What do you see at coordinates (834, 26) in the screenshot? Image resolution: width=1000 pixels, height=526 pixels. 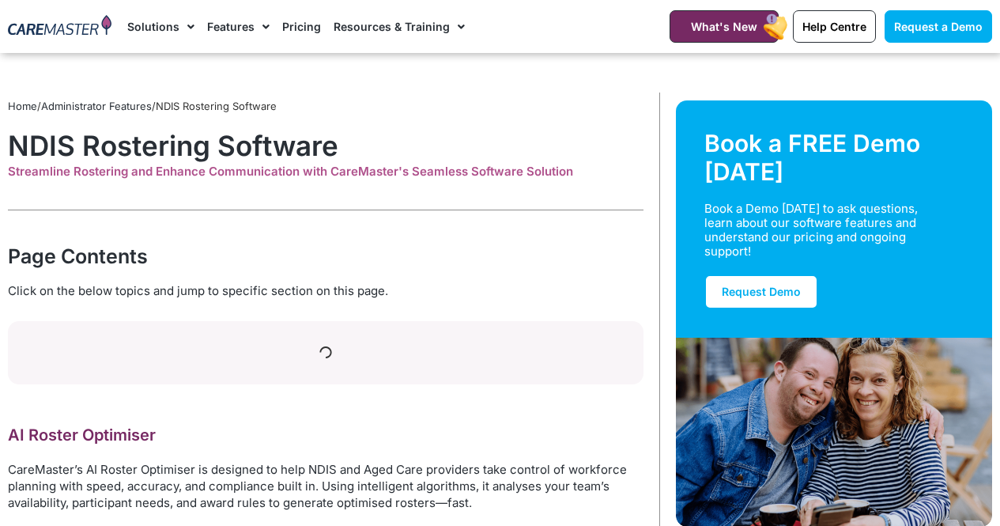 I see `span: Help Centre` at bounding box center [834, 26].